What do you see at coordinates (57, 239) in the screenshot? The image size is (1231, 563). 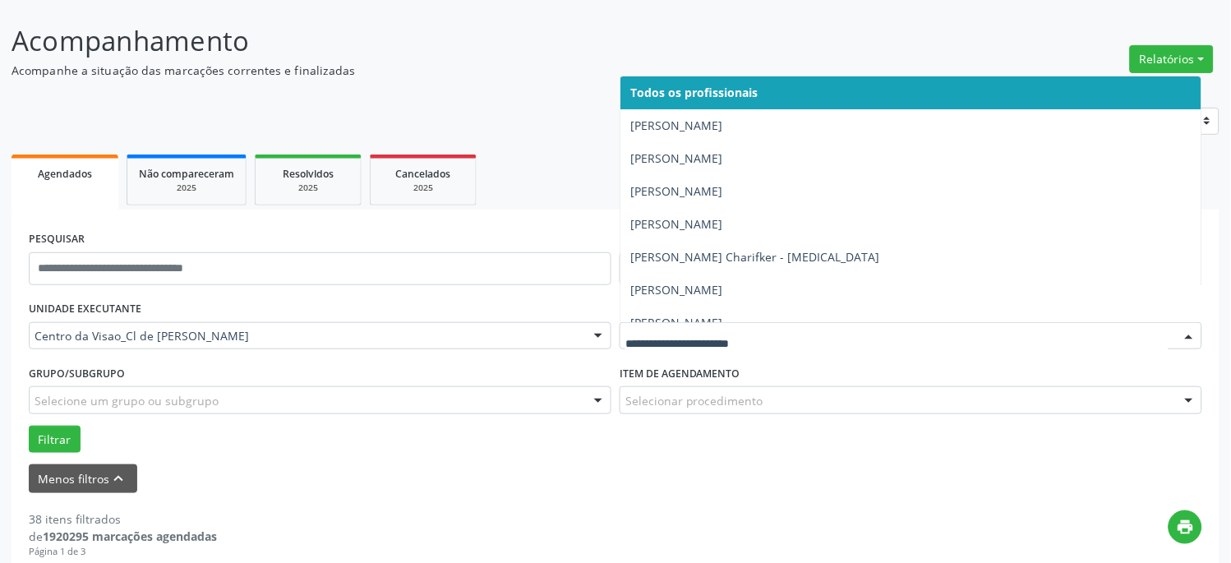 I see `label: PESQUISAR` at bounding box center [57, 239].